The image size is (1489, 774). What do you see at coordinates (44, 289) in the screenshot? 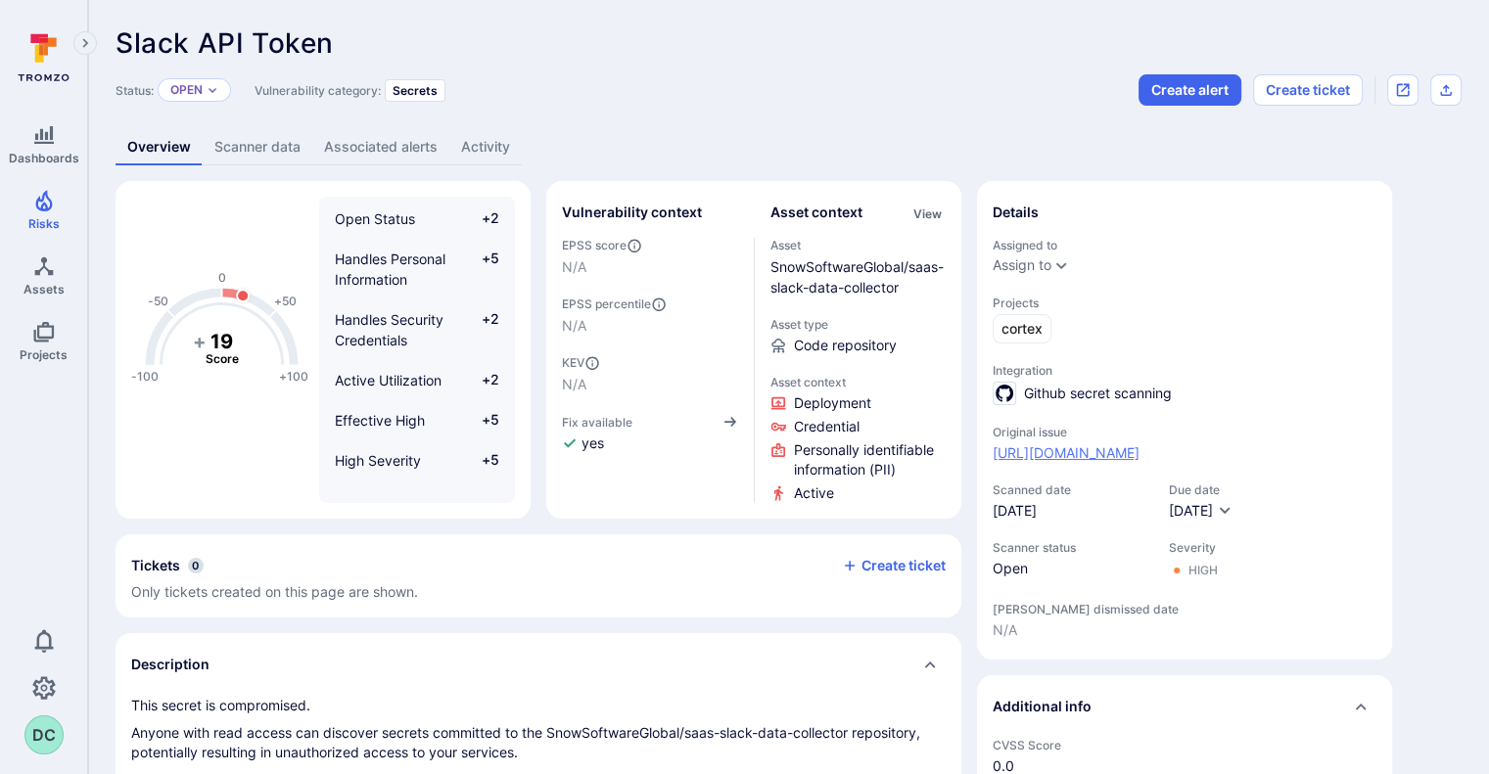
I see `span: Assets` at bounding box center [44, 289].